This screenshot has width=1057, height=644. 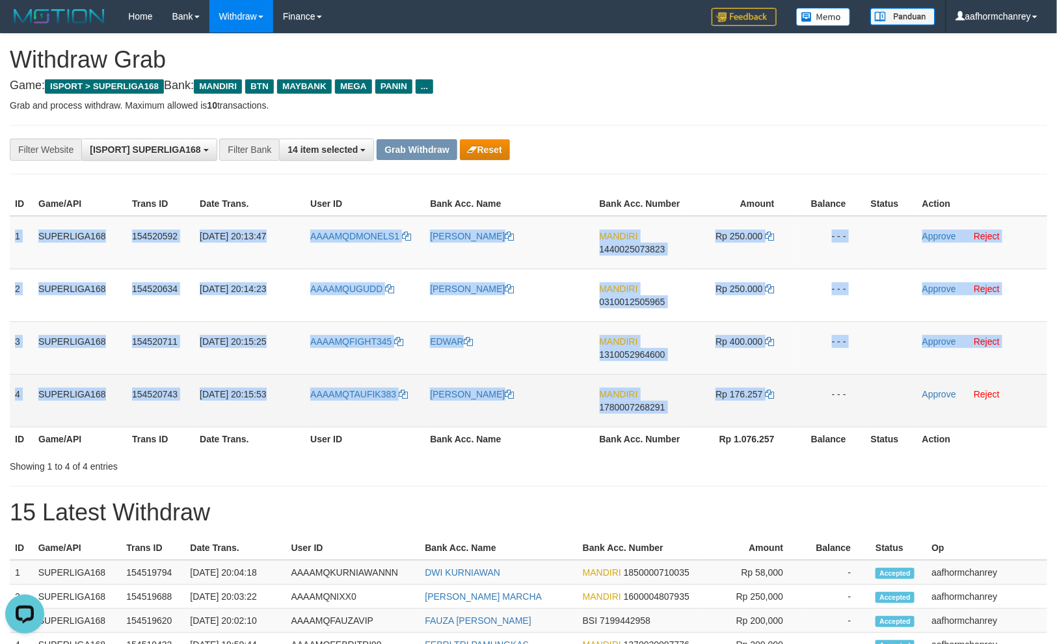 I want to click on a: EDWAR, so click(x=451, y=341).